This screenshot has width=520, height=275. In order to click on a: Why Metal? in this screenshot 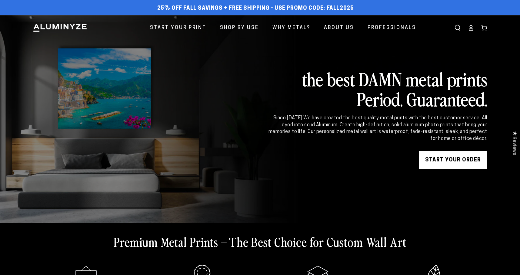, I will do `click(291, 28)`.